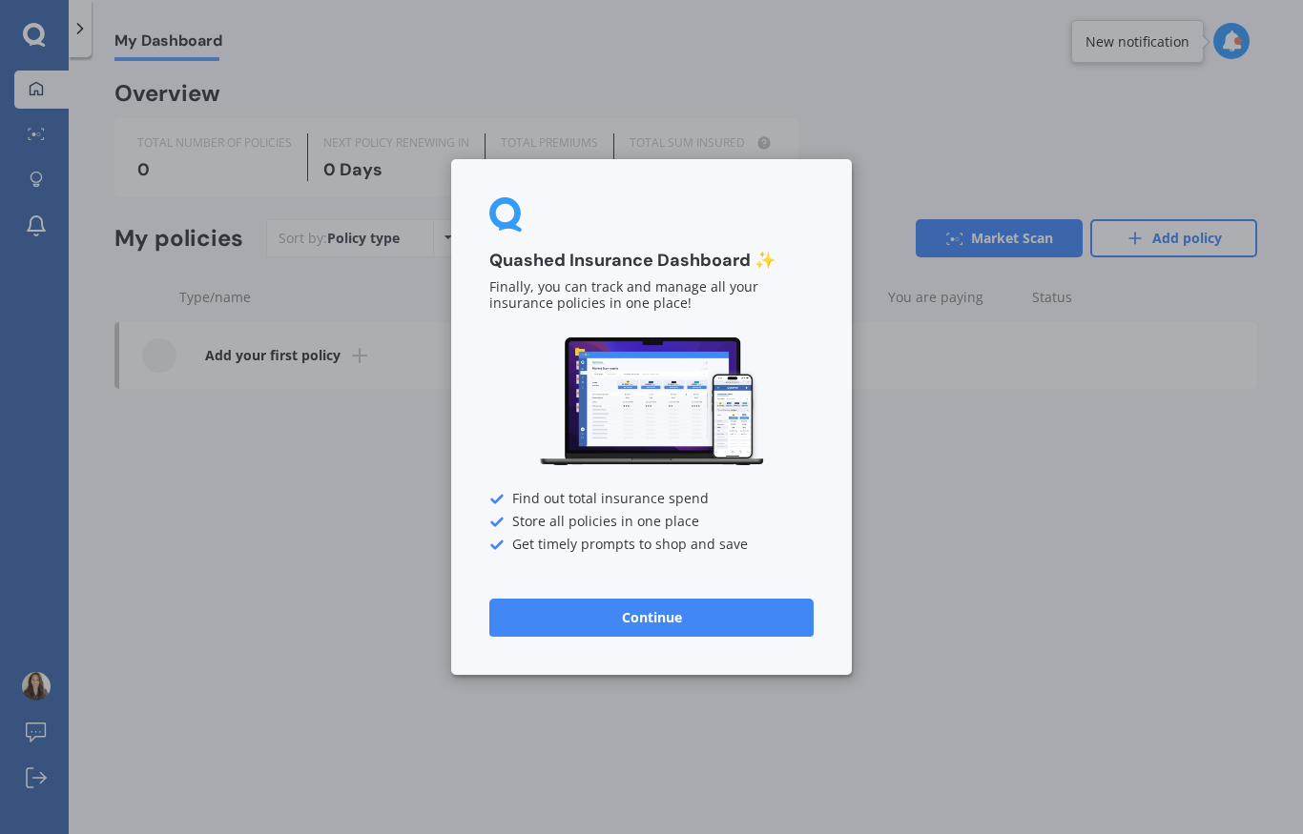 Image resolution: width=1303 pixels, height=834 pixels. What do you see at coordinates (651, 618) in the screenshot?
I see `button: Continue` at bounding box center [651, 618].